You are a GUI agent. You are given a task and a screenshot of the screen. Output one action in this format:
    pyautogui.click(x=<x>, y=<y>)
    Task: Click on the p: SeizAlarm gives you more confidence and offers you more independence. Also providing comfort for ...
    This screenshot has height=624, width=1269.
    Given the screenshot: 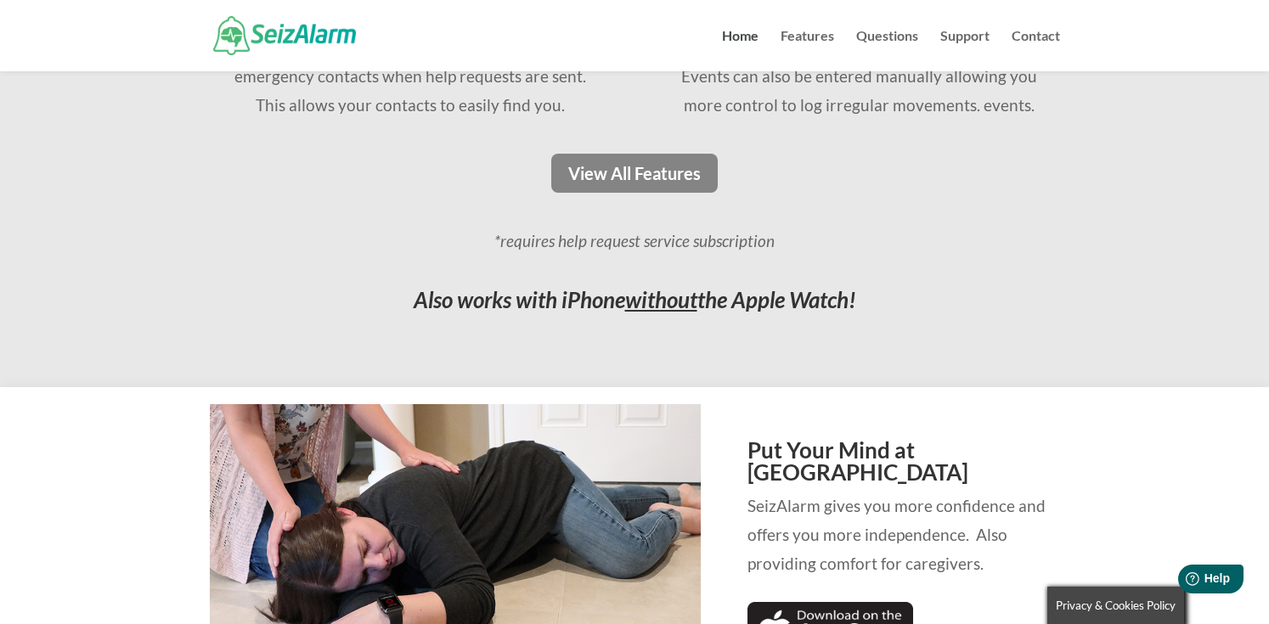 What is the action you would take?
    pyautogui.click(x=903, y=535)
    